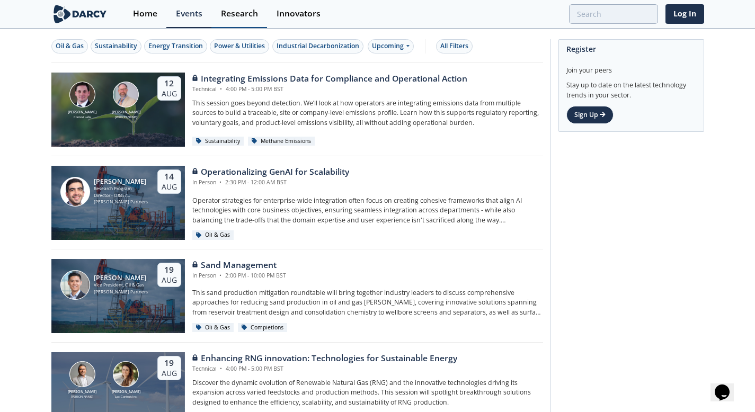 This screenshot has width=755, height=412. What do you see at coordinates (318, 46) in the screenshot?
I see `div: Industrial Decarbonization` at bounding box center [318, 46].